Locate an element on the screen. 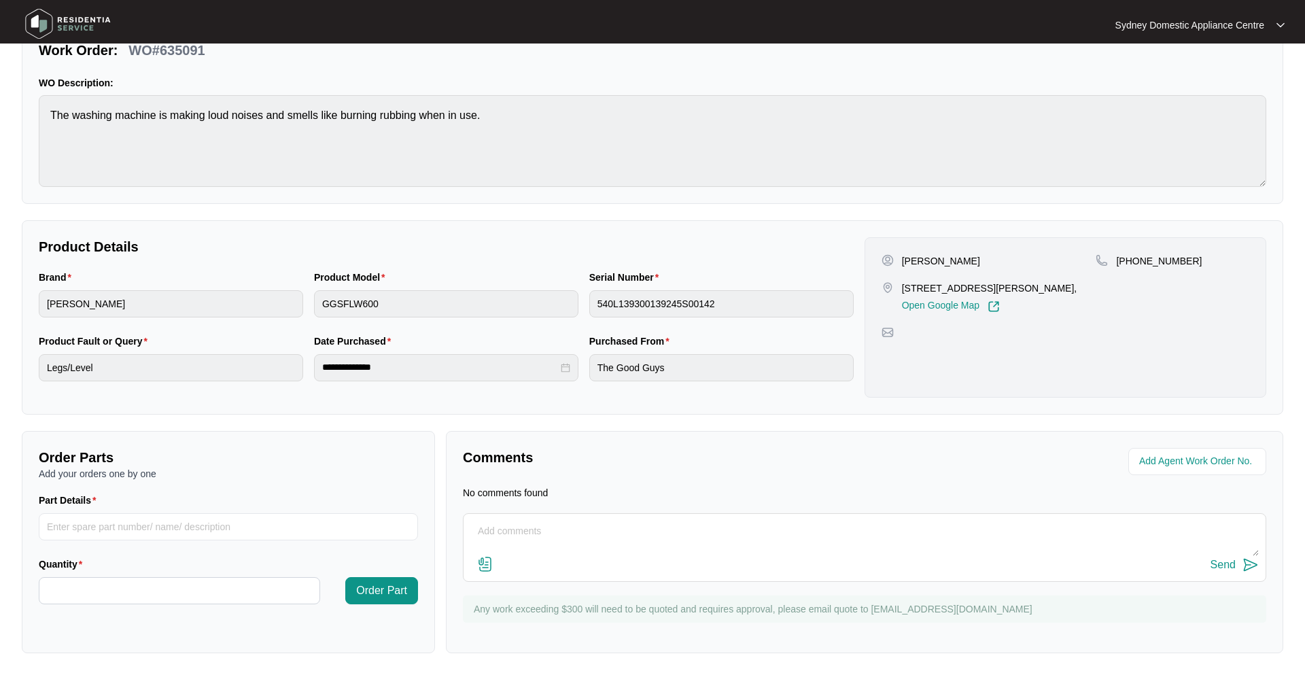 The height and width of the screenshot is (675, 1305). label: Brand is located at coordinates (58, 277).